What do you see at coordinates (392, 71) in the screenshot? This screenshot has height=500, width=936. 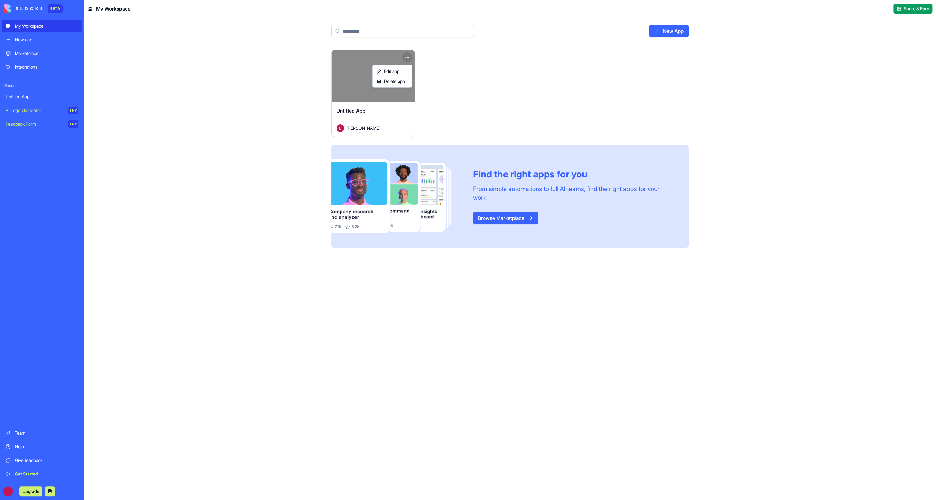 I see `span: Edit app` at bounding box center [392, 71].